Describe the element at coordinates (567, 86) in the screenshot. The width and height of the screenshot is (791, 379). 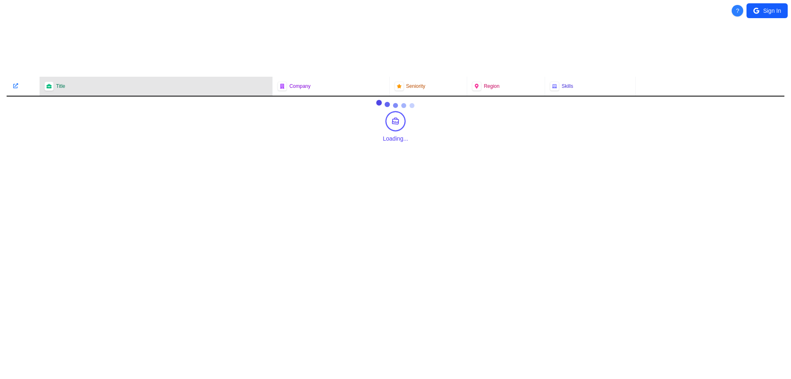
I see `span: Skills` at that location.